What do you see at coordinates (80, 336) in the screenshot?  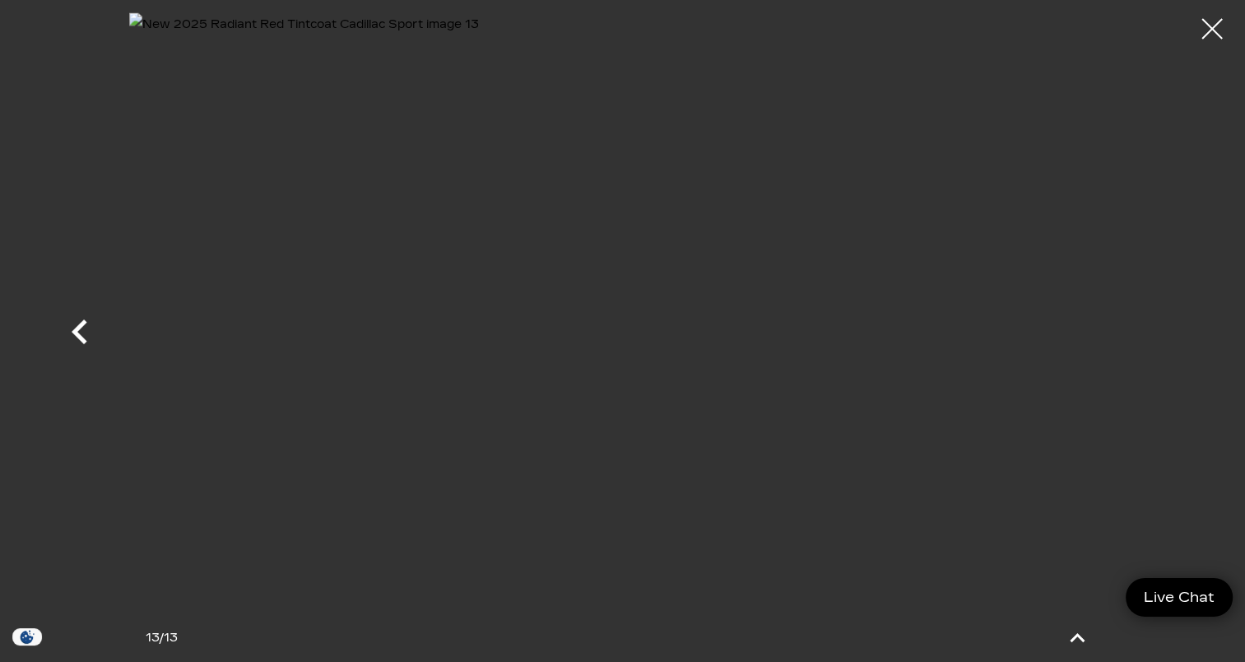 I see `div: Previous` at bounding box center [80, 336].